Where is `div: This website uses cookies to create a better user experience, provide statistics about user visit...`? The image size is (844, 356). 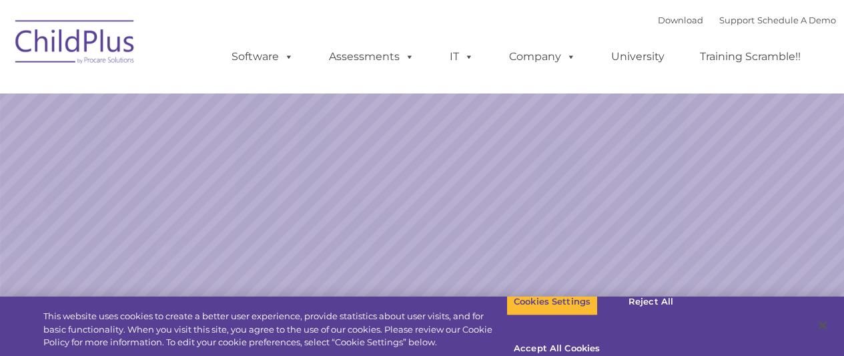 div: This website uses cookies to create a better user experience, provide statistics about user visit... is located at coordinates (275, 329).